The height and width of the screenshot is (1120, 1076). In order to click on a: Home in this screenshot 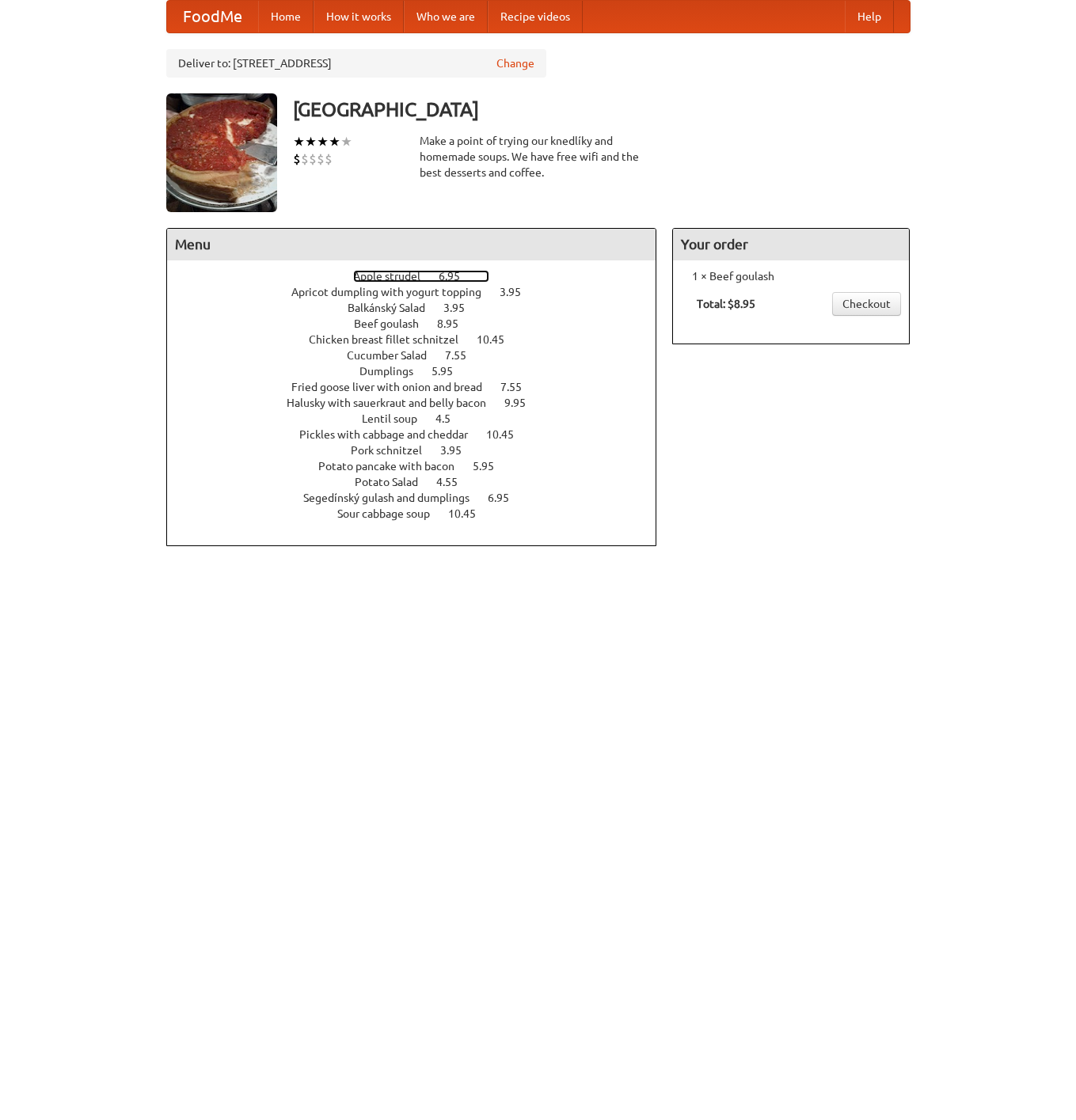, I will do `click(286, 16)`.